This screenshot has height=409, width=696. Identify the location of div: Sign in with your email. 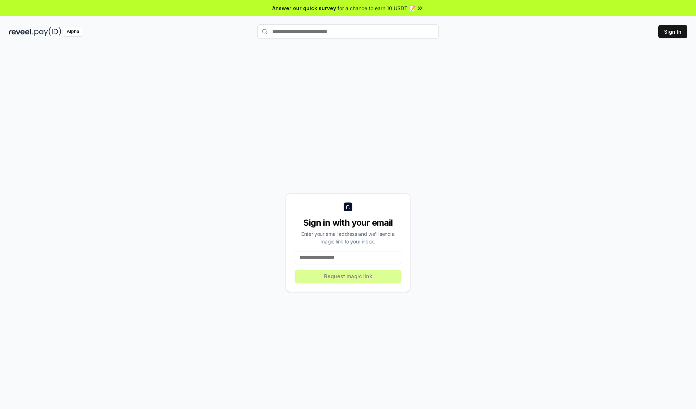
(348, 223).